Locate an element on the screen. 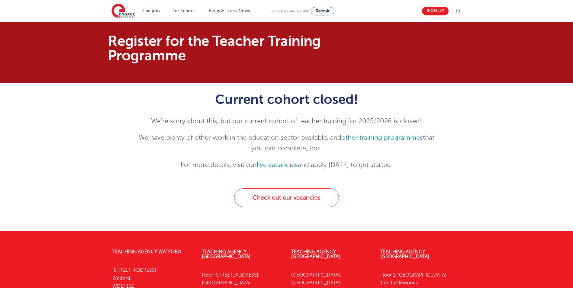 The height and width of the screenshot is (288, 573). a: Recruit is located at coordinates (322, 11).